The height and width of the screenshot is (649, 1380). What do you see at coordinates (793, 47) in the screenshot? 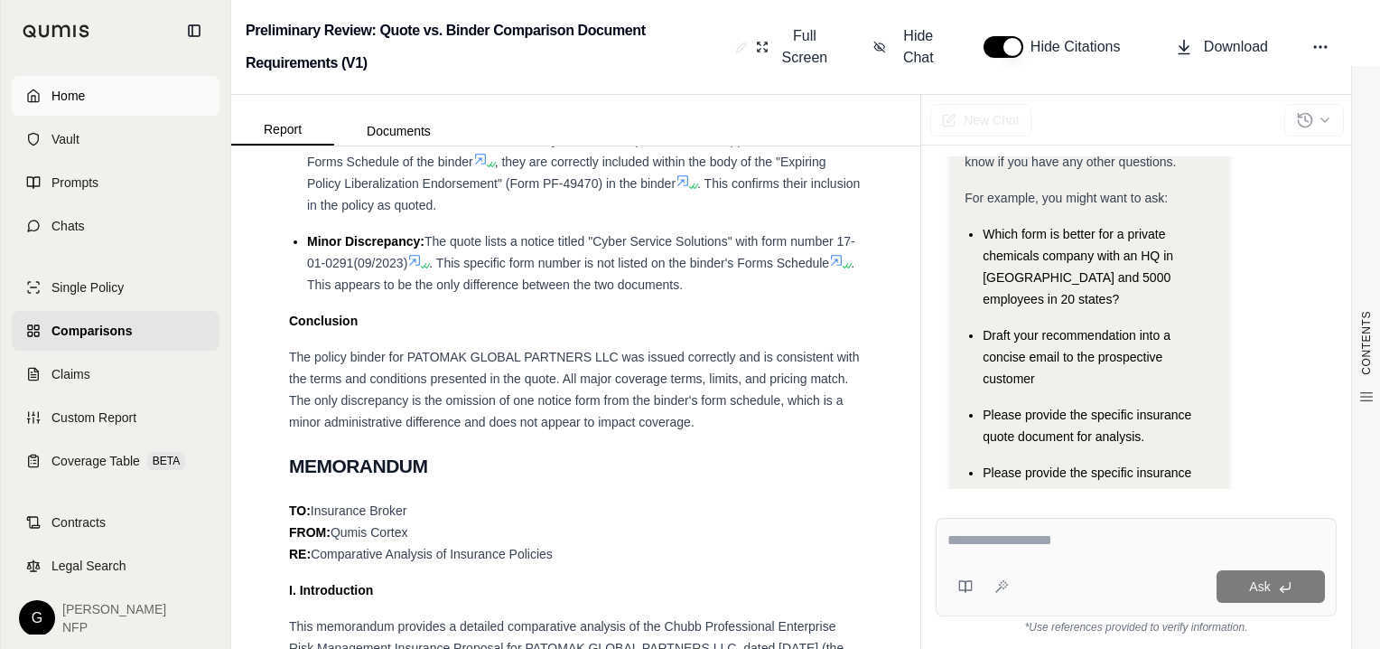
I see `button: Full Screen` at bounding box center [793, 47].